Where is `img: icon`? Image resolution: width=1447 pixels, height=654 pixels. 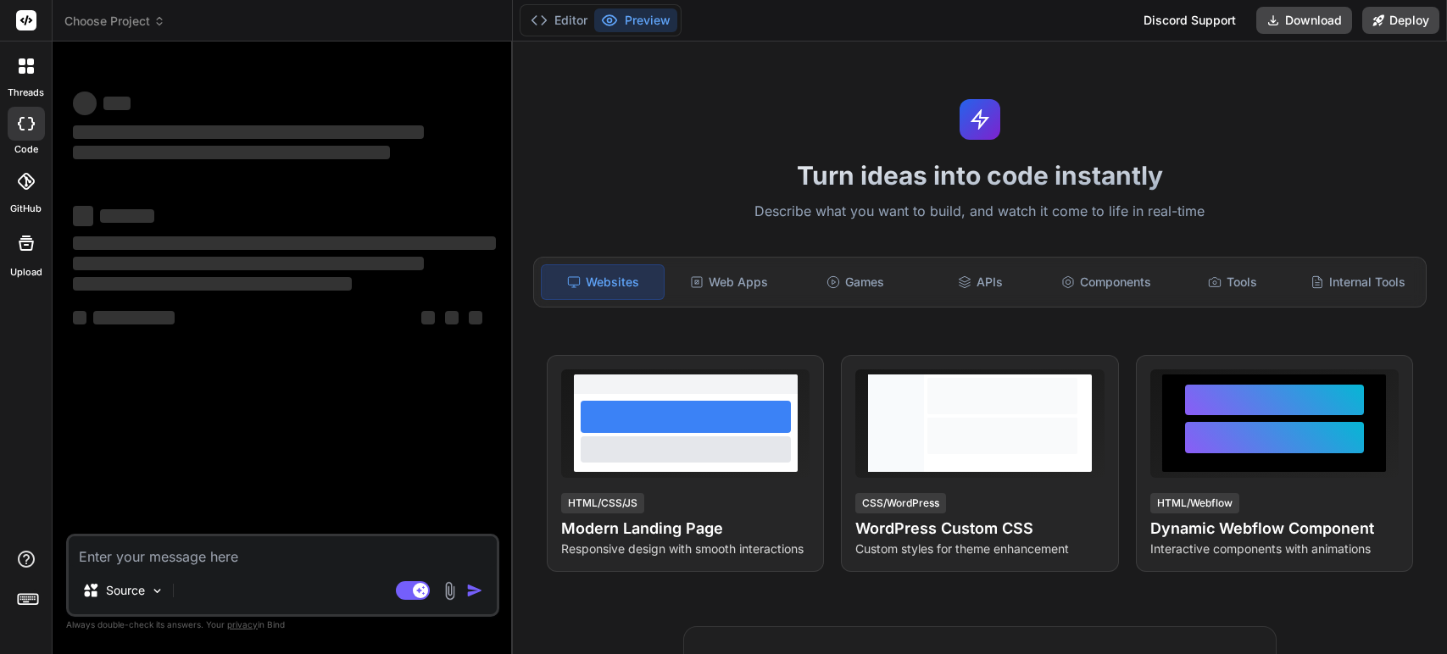
img: icon is located at coordinates (475, 591).